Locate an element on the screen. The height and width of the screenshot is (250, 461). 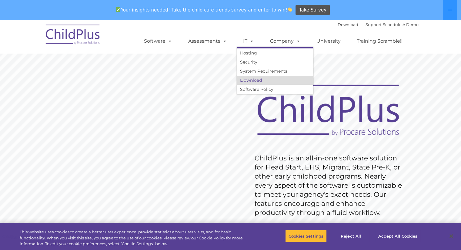
button: Accept All Cookies is located at coordinates (397, 236).